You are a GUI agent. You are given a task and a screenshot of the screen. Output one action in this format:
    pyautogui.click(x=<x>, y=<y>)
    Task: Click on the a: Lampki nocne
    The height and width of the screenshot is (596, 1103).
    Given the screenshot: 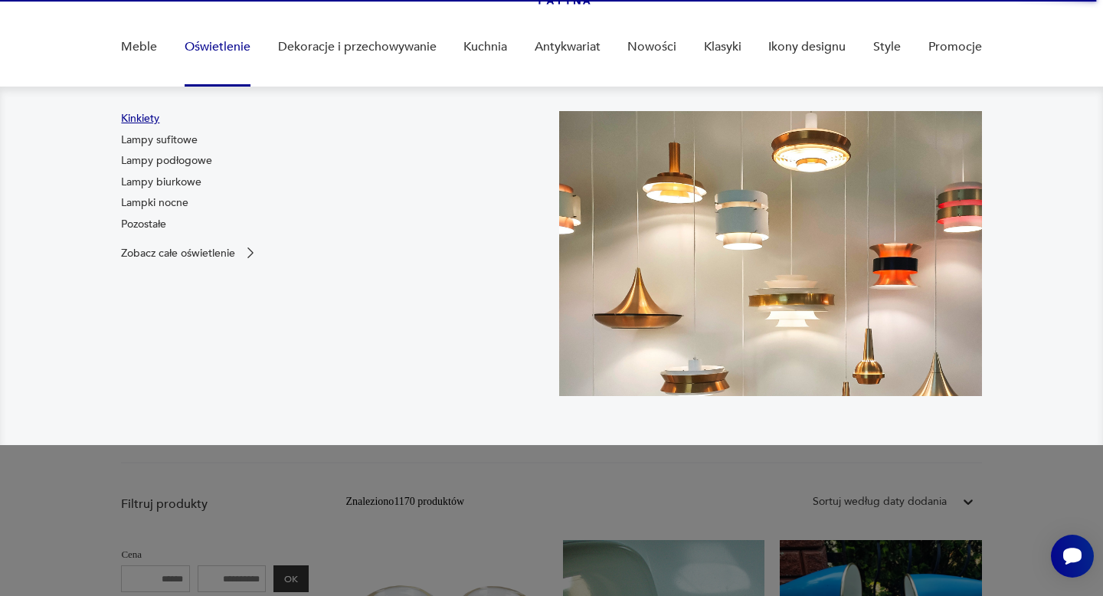 What is the action you would take?
    pyautogui.click(x=155, y=203)
    